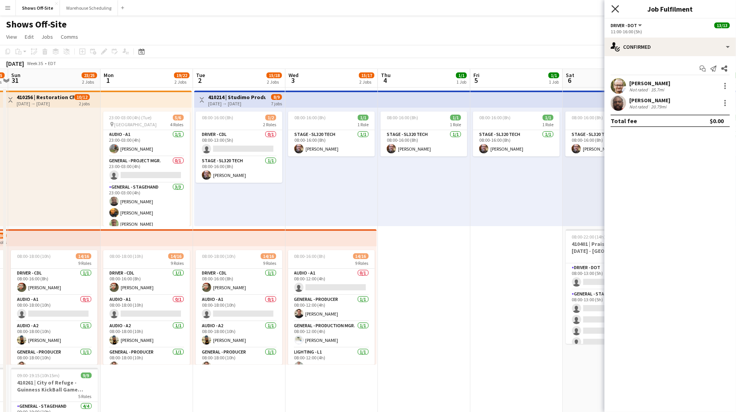 This screenshot has width=736, height=412. Describe the element at coordinates (627, 25) in the screenshot. I see `button: Driver - DOT` at that location.